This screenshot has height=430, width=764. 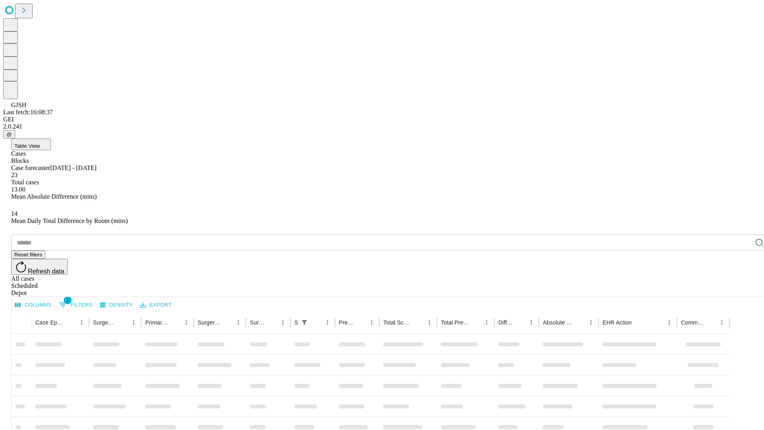 What do you see at coordinates (33, 305) in the screenshot?
I see `button: Select columns` at bounding box center [33, 305].